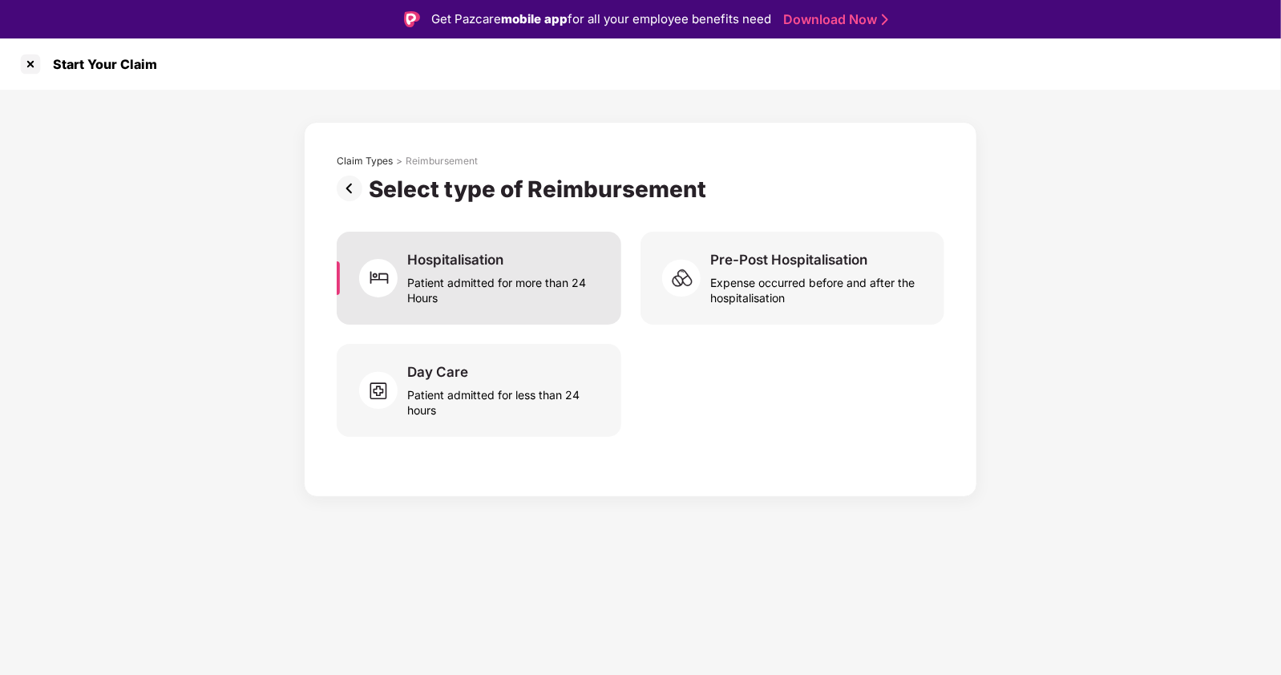 The height and width of the screenshot is (675, 1281). Describe the element at coordinates (438, 372) in the screenshot. I see `div: Day Care` at that location.